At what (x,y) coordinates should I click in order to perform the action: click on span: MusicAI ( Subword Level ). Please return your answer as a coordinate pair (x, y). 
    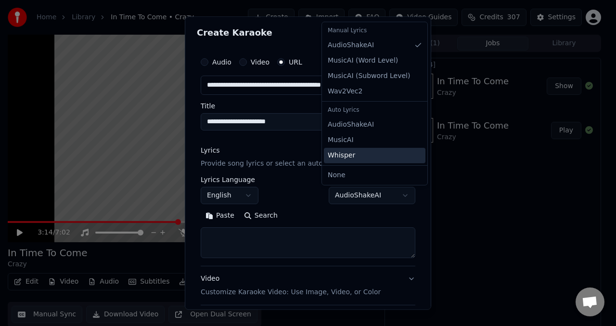
    Looking at the image, I should click on (369, 76).